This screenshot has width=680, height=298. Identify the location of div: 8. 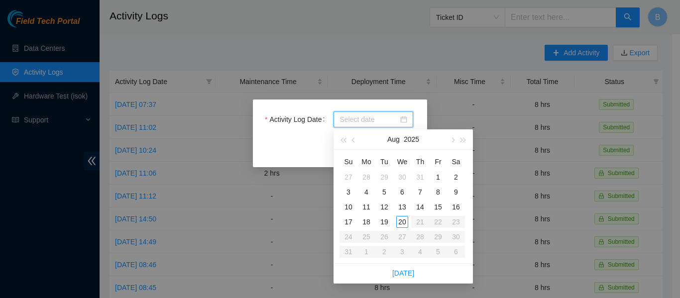
(438, 192).